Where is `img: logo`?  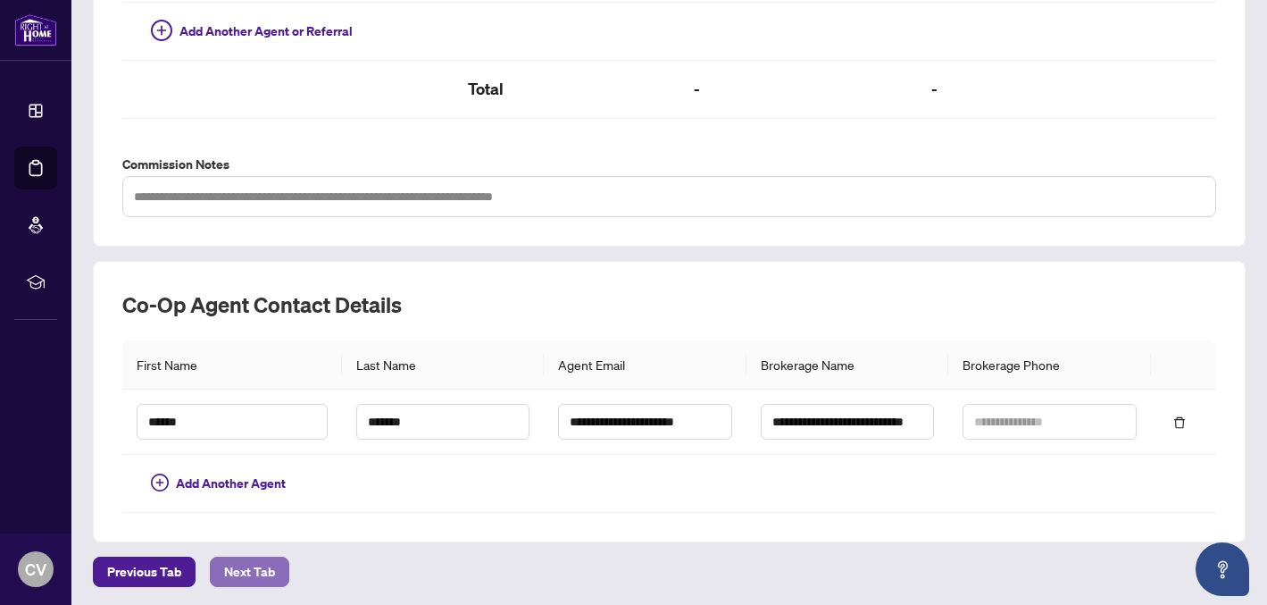 img: logo is located at coordinates (36, 29).